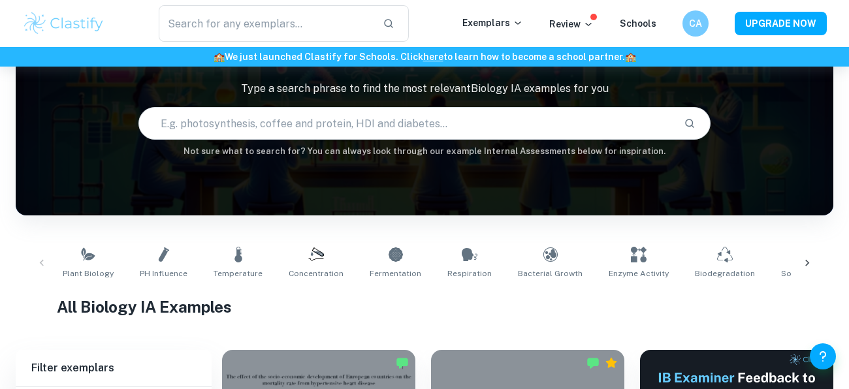 Image resolution: width=849 pixels, height=389 pixels. I want to click on span: Fermentation, so click(395, 274).